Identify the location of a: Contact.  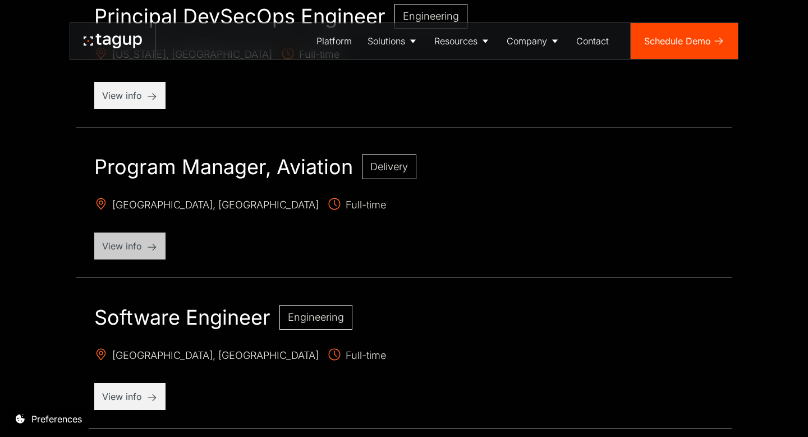
(593, 41).